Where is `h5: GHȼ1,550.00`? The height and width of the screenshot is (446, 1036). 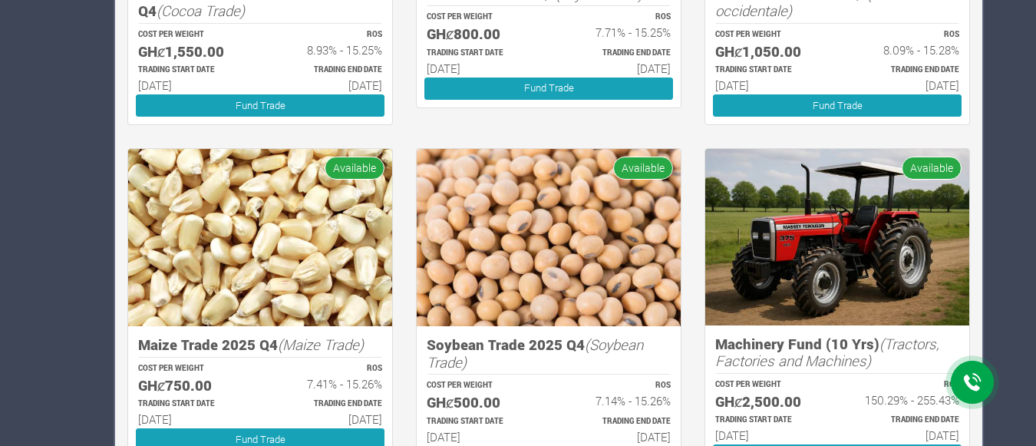
h5: GHȼ1,550.00 is located at coordinates (192, 51).